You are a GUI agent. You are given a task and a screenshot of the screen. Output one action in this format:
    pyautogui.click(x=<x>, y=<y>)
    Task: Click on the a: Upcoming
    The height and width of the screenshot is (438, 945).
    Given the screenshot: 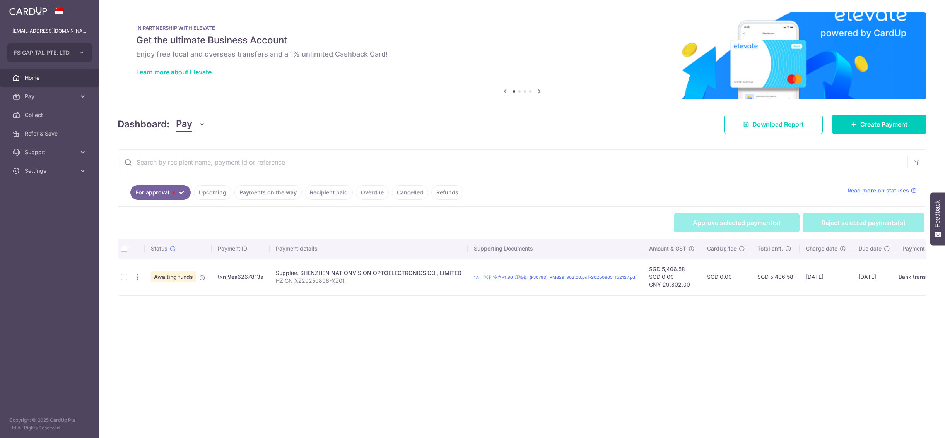 What is the action you would take?
    pyautogui.click(x=212, y=192)
    